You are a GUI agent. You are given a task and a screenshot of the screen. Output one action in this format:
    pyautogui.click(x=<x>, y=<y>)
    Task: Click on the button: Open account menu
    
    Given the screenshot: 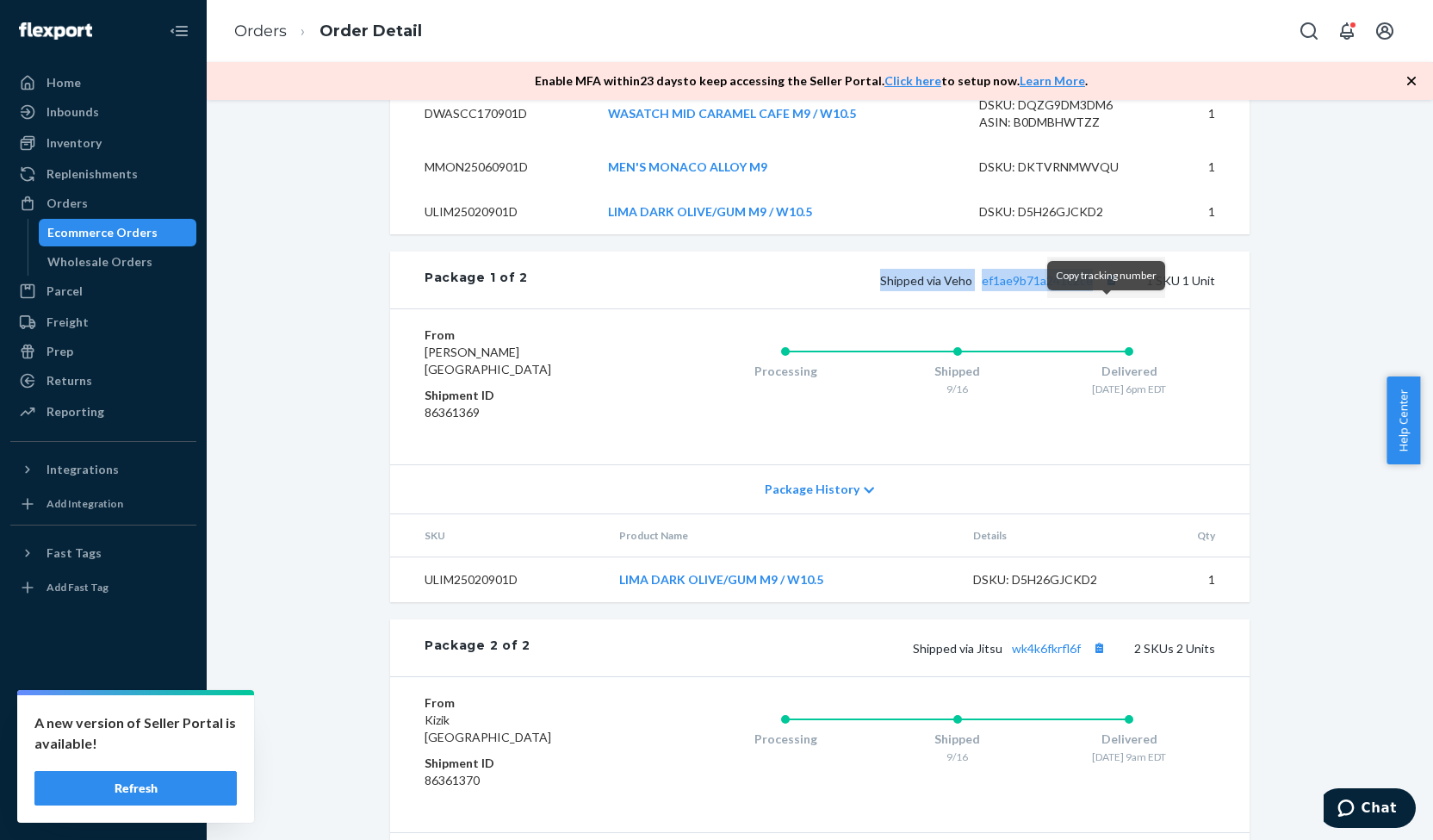 What is the action you would take?
    pyautogui.click(x=1385, y=31)
    